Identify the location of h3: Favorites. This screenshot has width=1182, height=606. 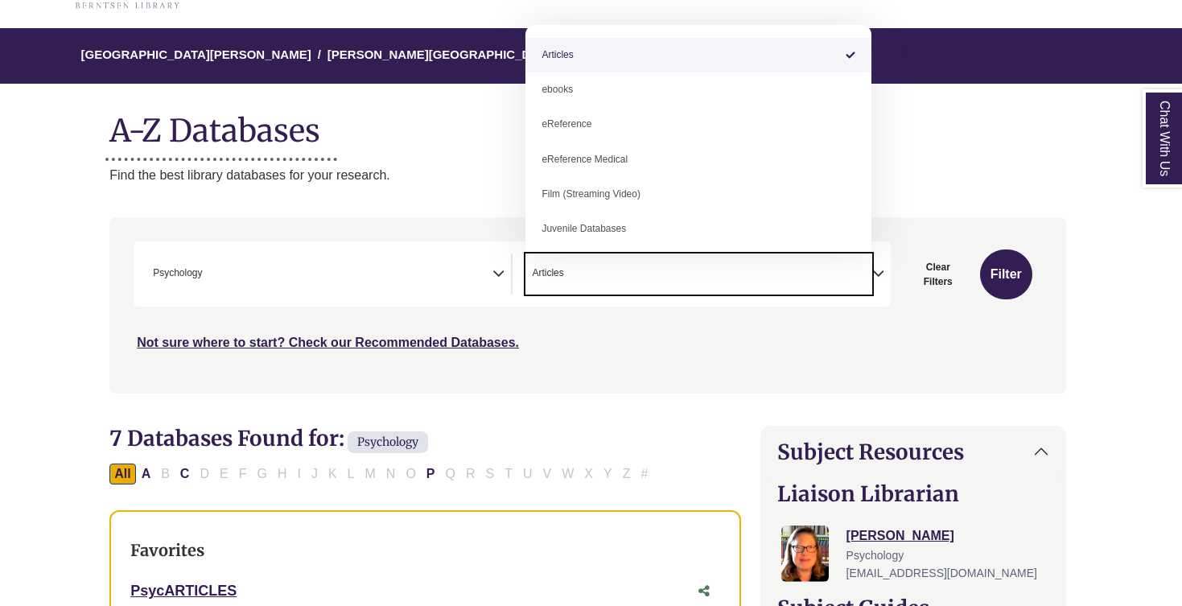
(425, 550).